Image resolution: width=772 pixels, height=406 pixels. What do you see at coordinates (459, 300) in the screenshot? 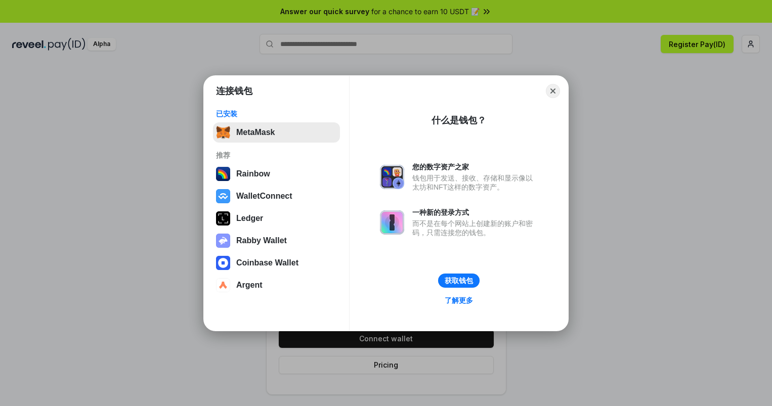
I see `div: 了解更多` at bounding box center [459, 300].